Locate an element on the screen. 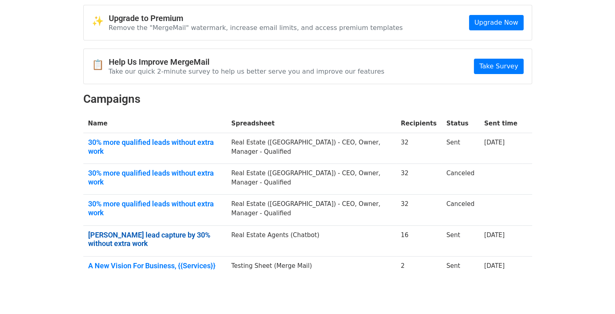  p: Take our quick 2-minute survey to help us better serve you and improve our features is located at coordinates (247, 71).